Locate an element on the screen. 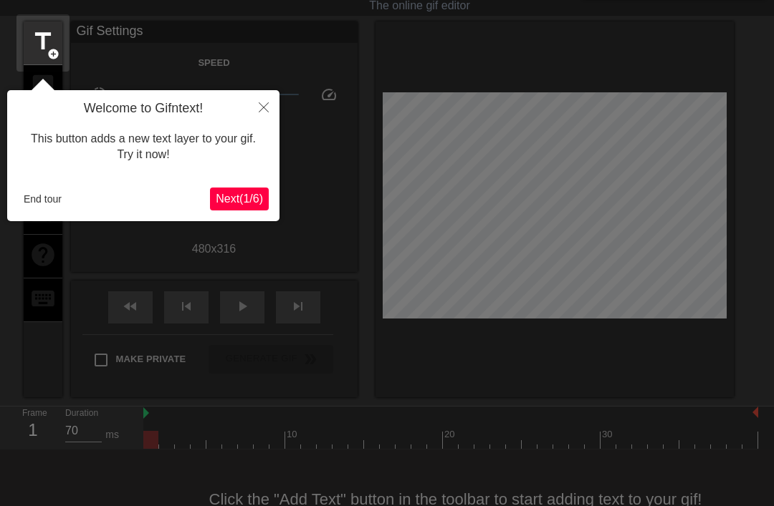 The image size is (774, 506). button: Next is located at coordinates (239, 199).